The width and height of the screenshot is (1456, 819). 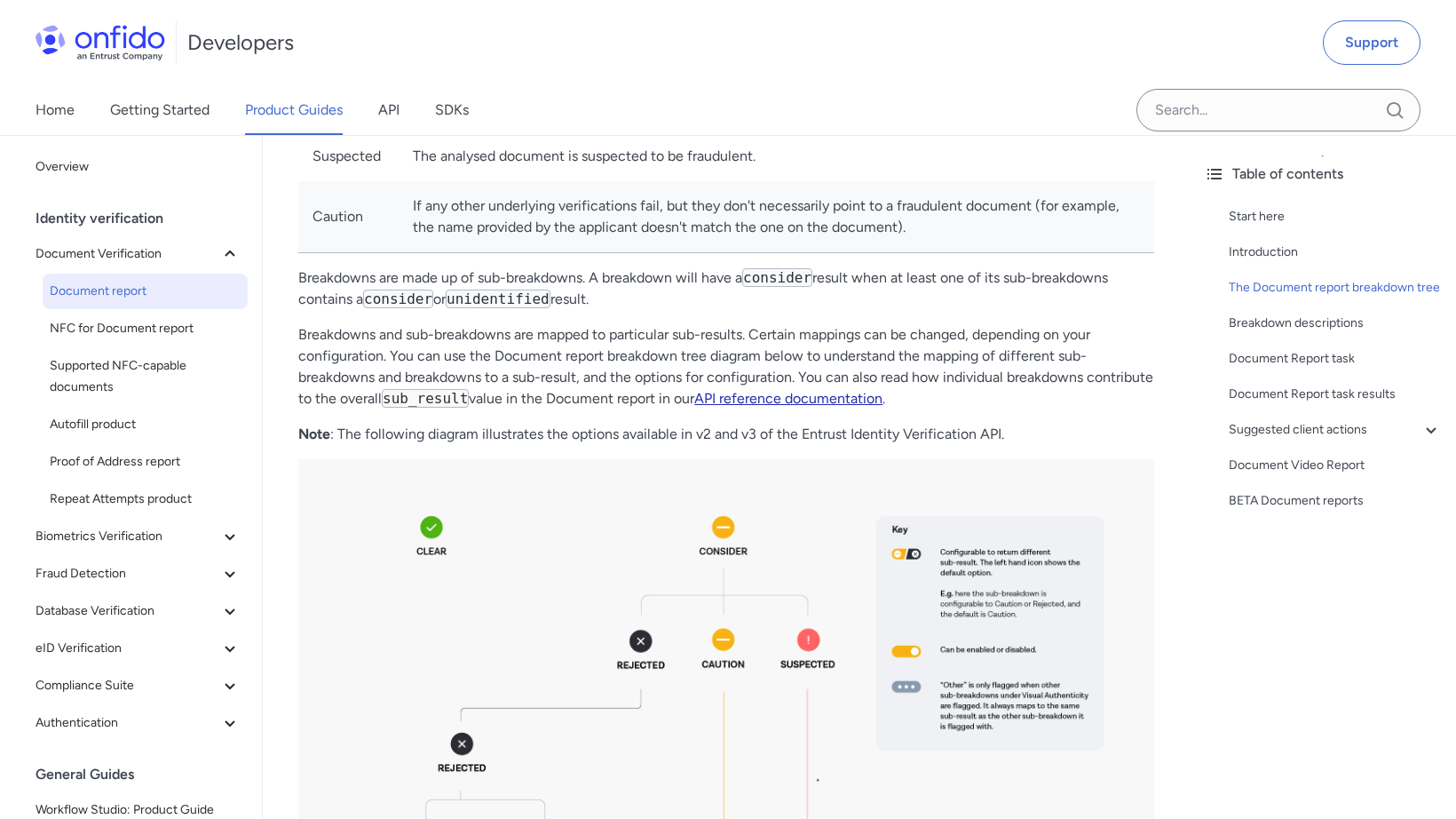 What do you see at coordinates (100, 43) in the screenshot?
I see `img: Onfido Logo` at bounding box center [100, 43].